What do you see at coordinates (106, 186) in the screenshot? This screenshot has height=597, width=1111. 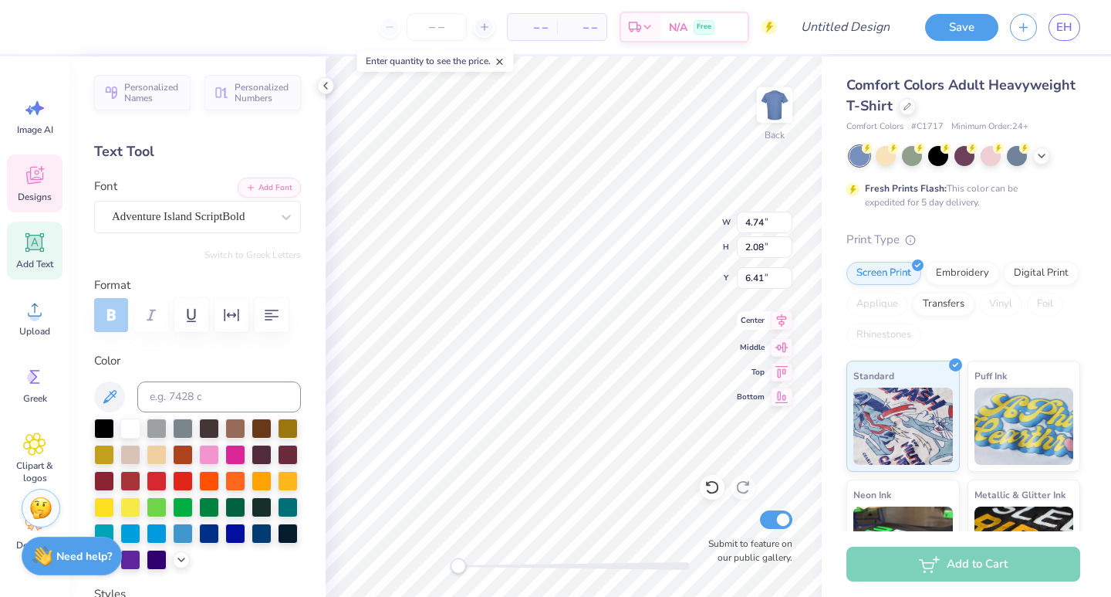 I see `label: Font` at bounding box center [106, 186].